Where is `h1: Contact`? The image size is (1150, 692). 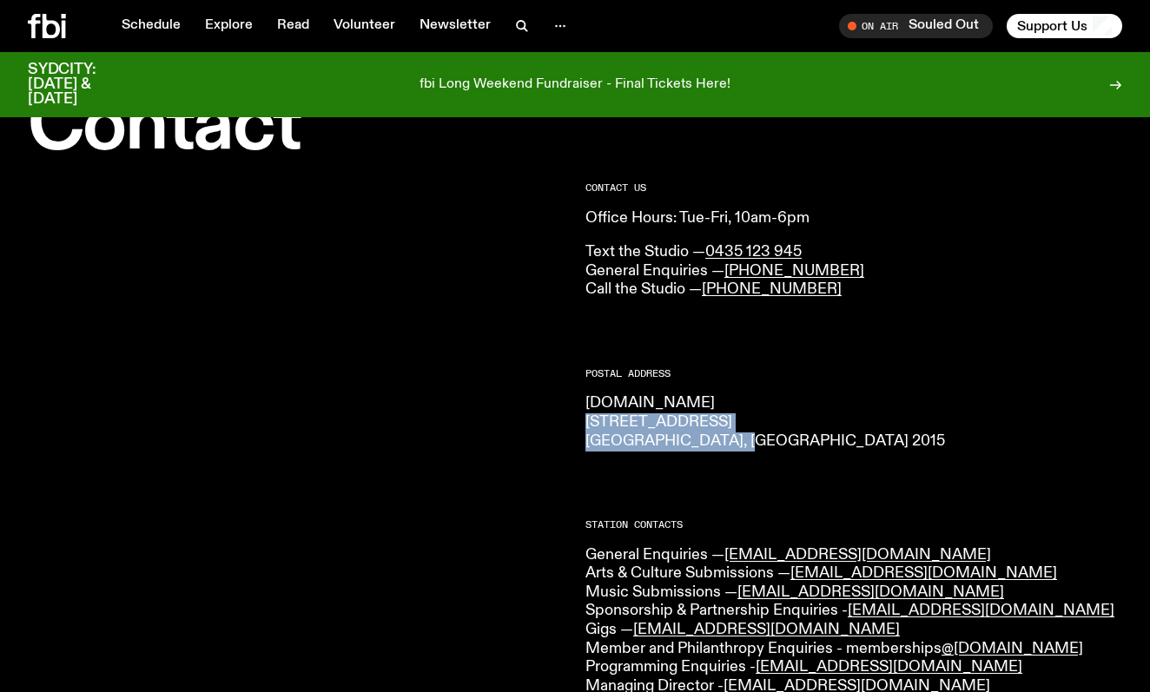
h1: Contact is located at coordinates (296, 127).